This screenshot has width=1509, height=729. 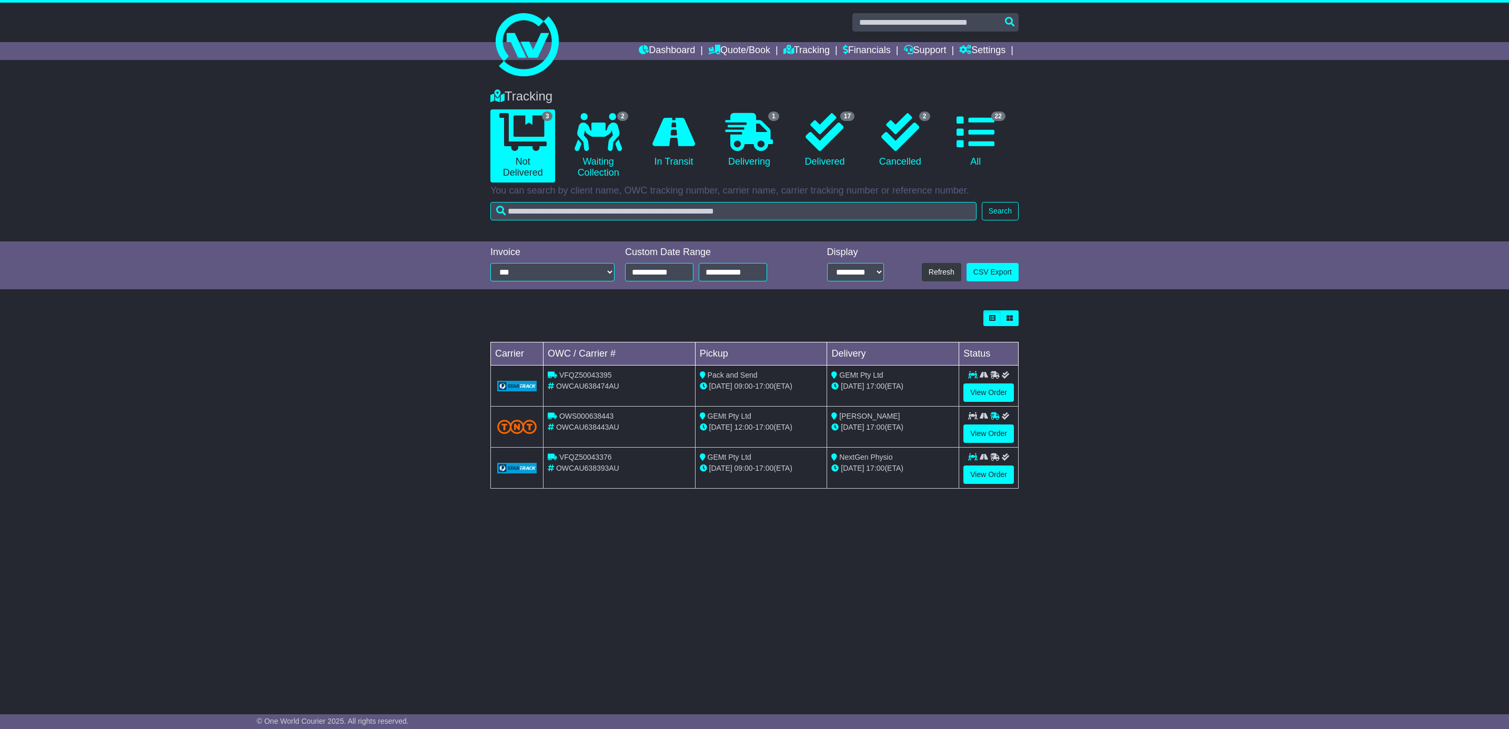 What do you see at coordinates (586, 457) in the screenshot?
I see `span: VFQZ50043376` at bounding box center [586, 457].